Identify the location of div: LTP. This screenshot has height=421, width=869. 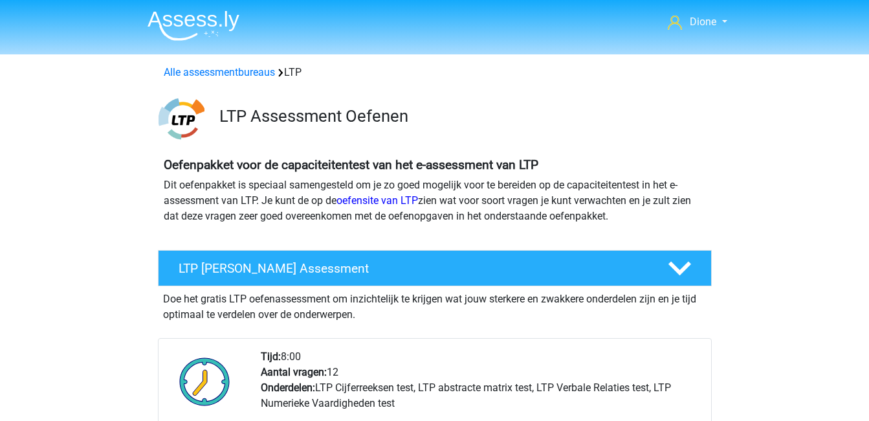
(435, 72).